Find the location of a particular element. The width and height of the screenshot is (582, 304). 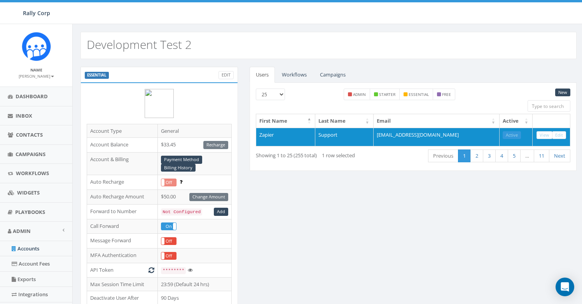

a: Billing History is located at coordinates (178, 168).